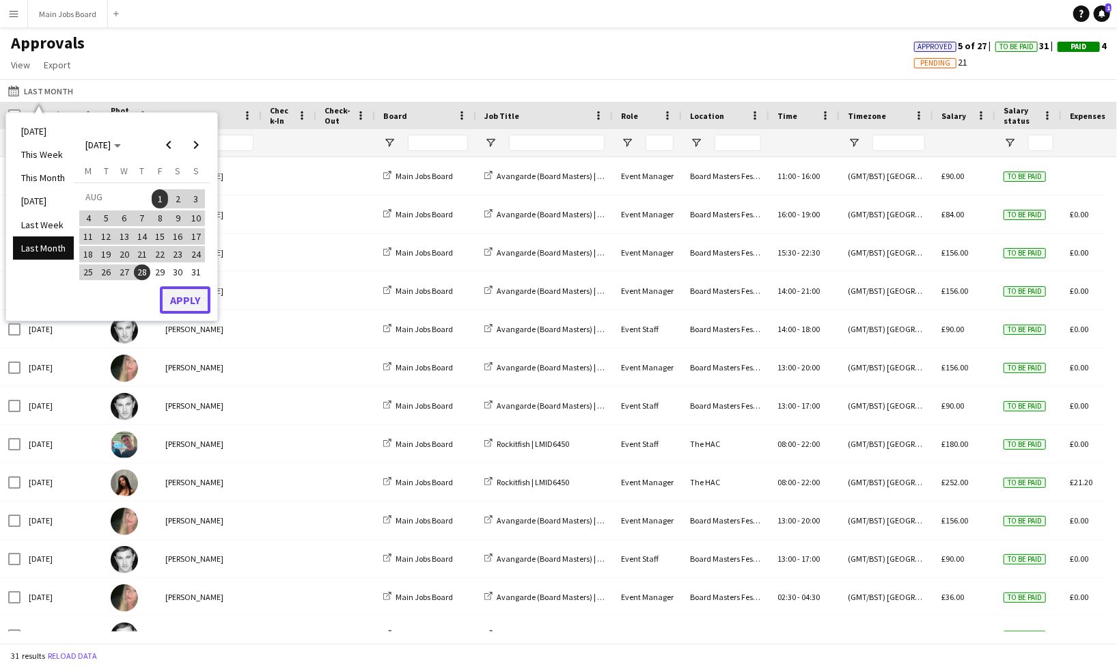  What do you see at coordinates (1078, 252) in the screenshot?
I see `span: £0.00` at bounding box center [1078, 252].